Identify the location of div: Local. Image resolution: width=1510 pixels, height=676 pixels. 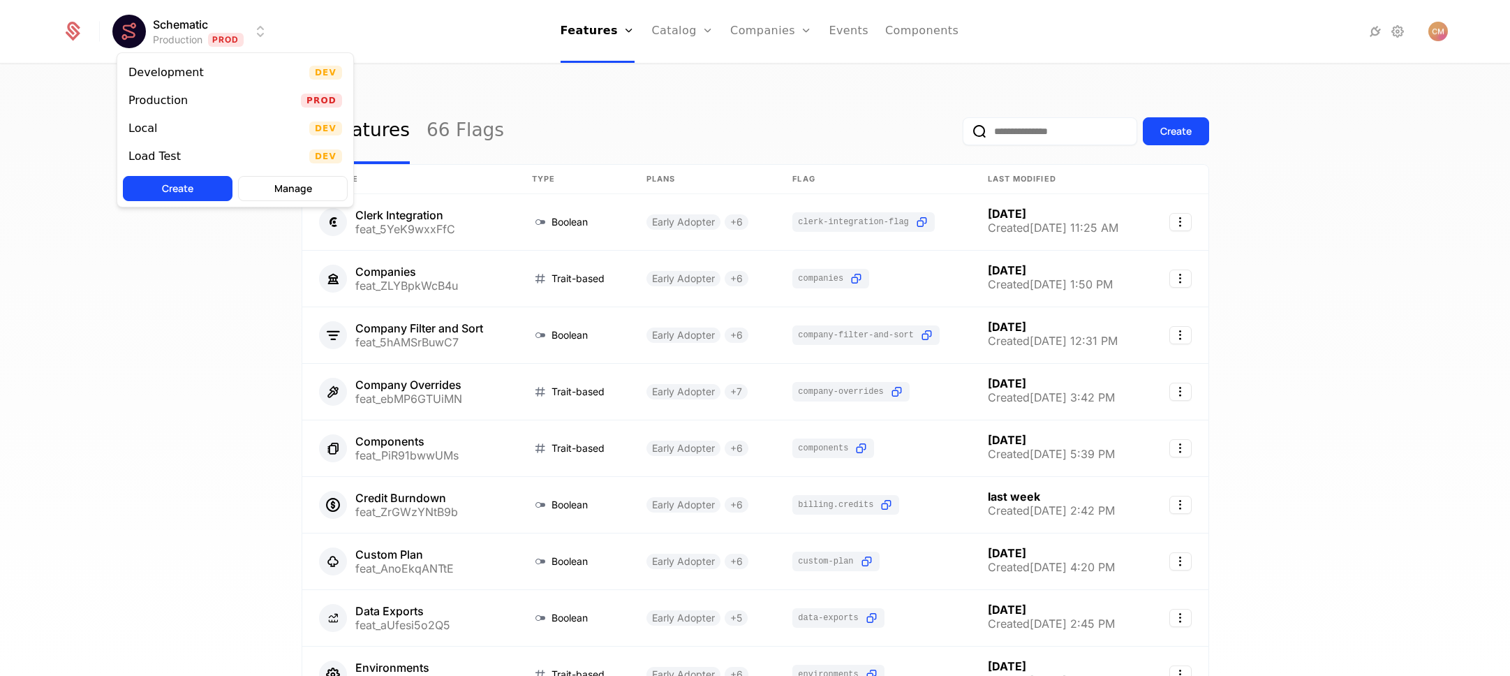
(142, 128).